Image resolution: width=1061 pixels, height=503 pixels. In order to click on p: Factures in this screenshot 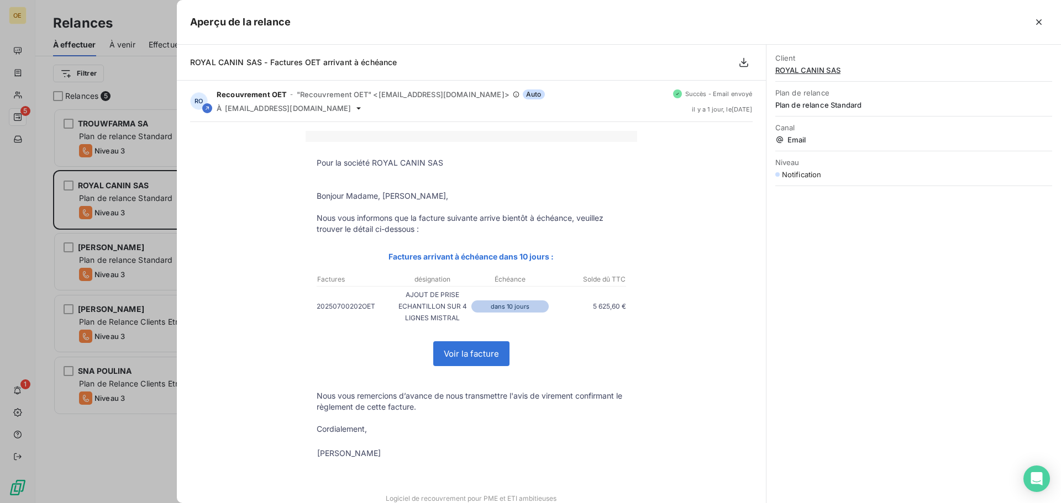, I will do `click(355, 280)`.